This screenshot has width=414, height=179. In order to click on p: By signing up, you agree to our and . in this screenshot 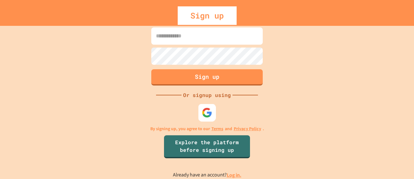, I will do `click(207, 128)`.